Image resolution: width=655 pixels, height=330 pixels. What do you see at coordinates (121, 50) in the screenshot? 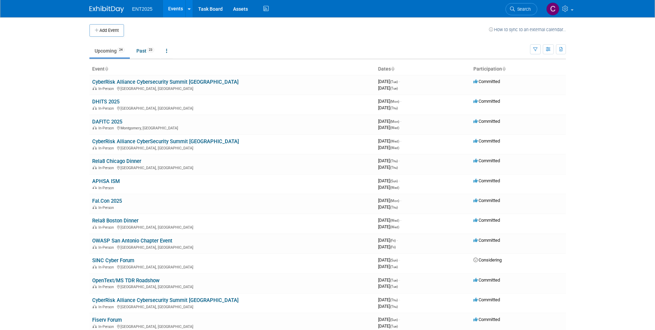
I see `span: 24` at bounding box center [121, 50].